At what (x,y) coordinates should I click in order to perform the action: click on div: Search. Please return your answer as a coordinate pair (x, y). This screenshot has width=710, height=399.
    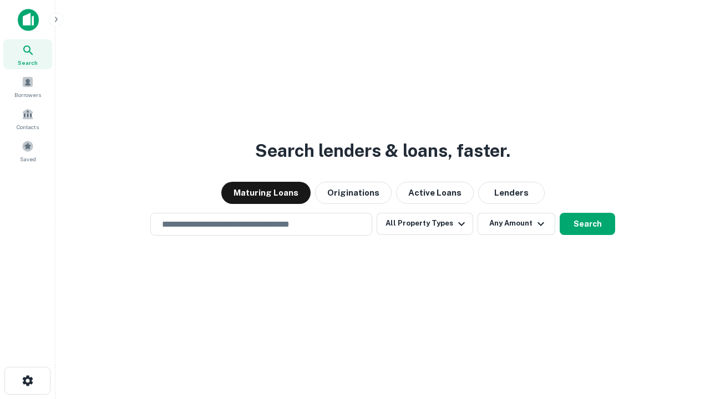
    Looking at the image, I should click on (28, 54).